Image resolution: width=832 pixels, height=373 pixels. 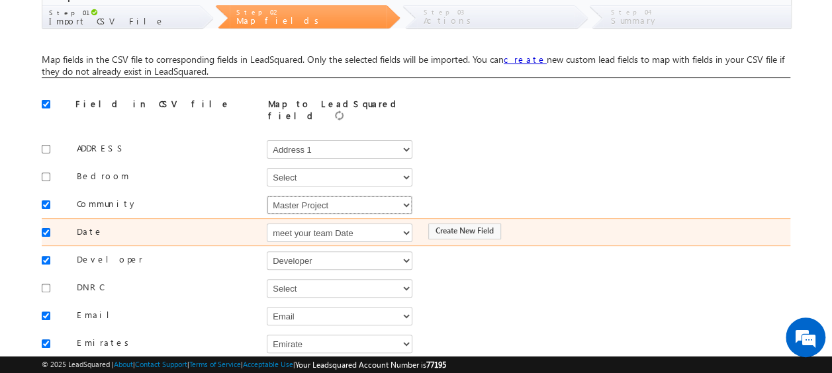 What do you see at coordinates (443, 12) in the screenshot?
I see `span: Step 03` at bounding box center [443, 12].